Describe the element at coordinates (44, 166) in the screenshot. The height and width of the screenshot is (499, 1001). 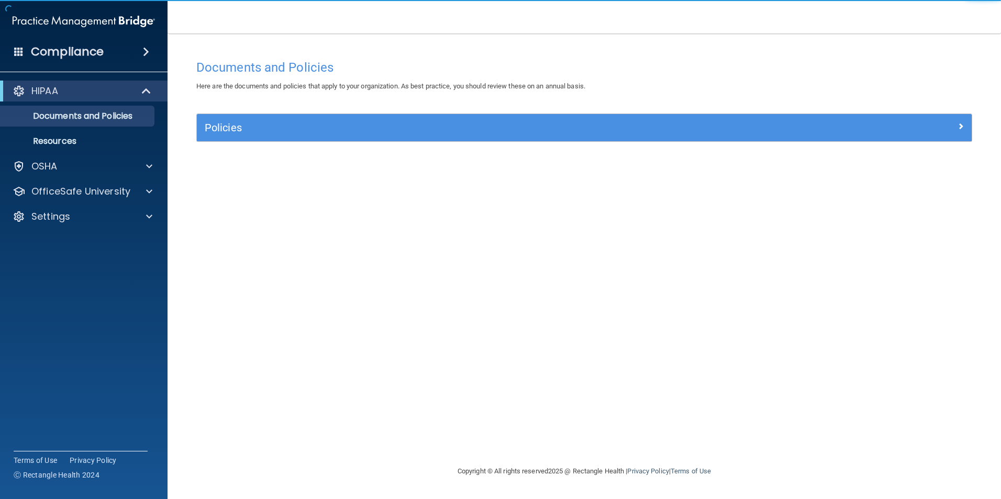
I see `p: OSHA` at that location.